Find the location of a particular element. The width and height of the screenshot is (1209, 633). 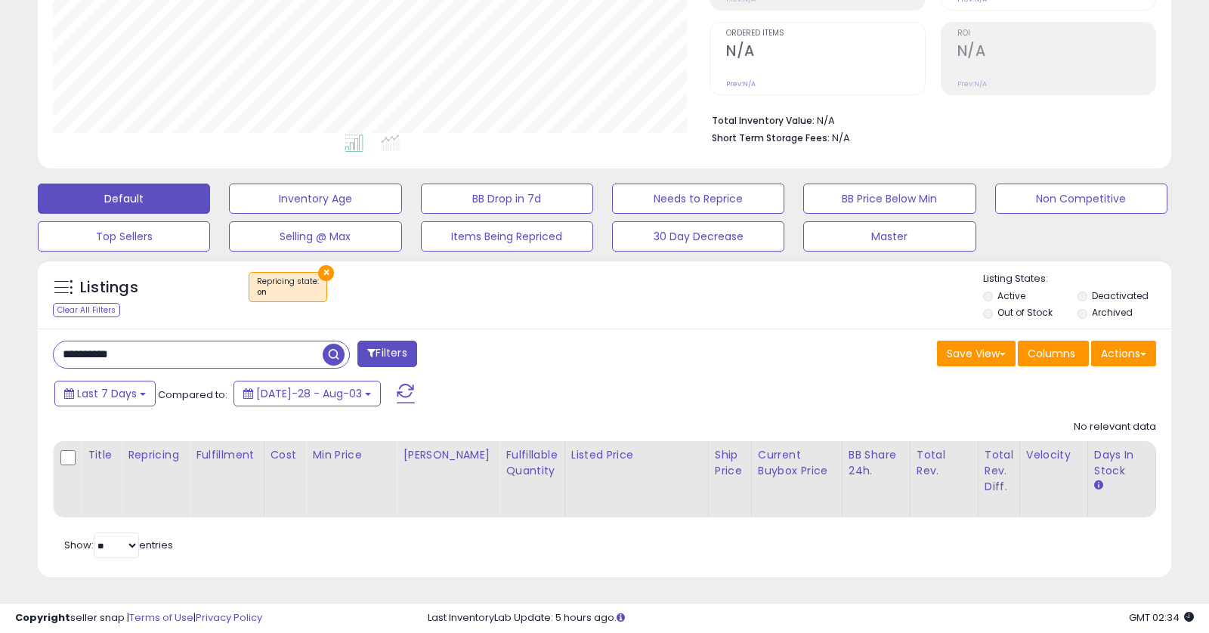

small: Days In Stock. is located at coordinates (1099, 486).